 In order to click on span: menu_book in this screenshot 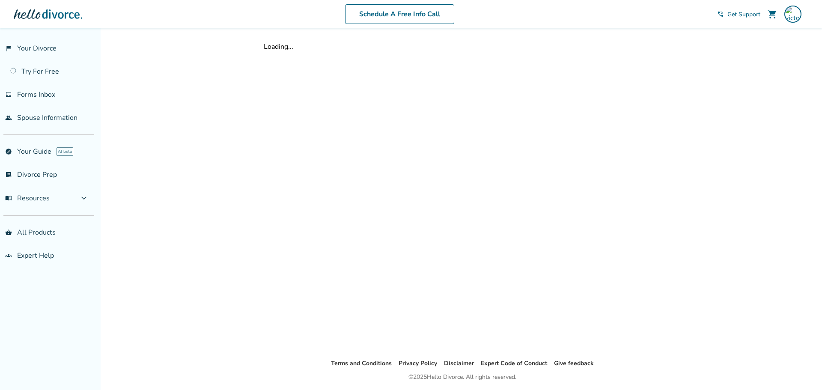, I will do `click(9, 198)`.